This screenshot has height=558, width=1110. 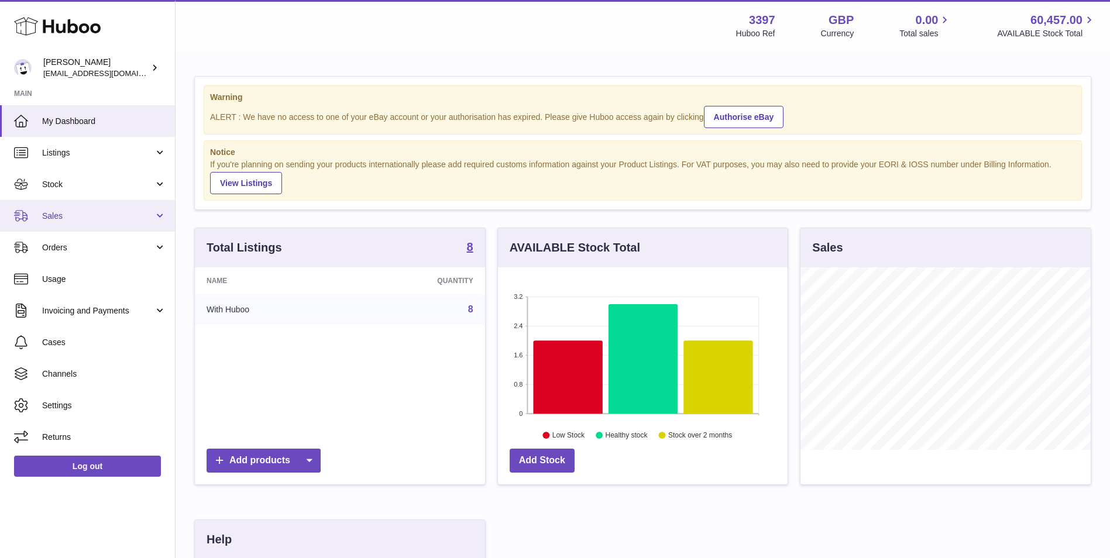 I want to click on th: Name, so click(x=271, y=281).